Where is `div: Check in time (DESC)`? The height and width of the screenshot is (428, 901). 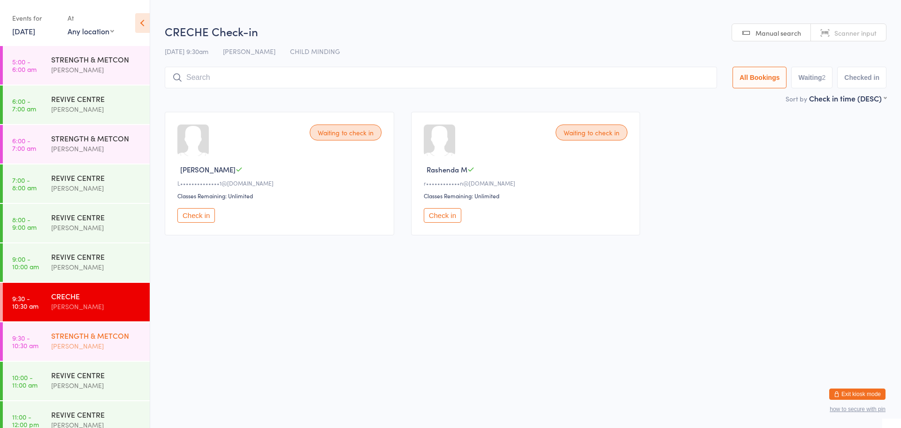 div: Check in time (DESC) is located at coordinates (848, 98).